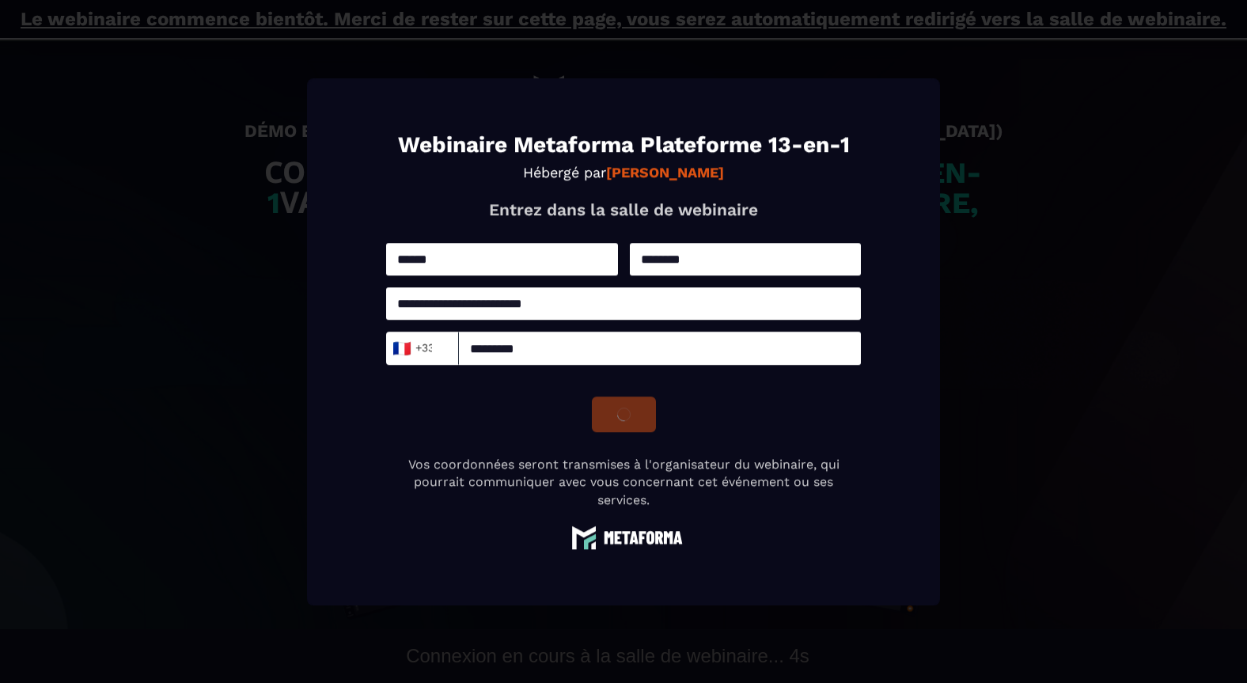  I want to click on input: Search for option, so click(438, 348).